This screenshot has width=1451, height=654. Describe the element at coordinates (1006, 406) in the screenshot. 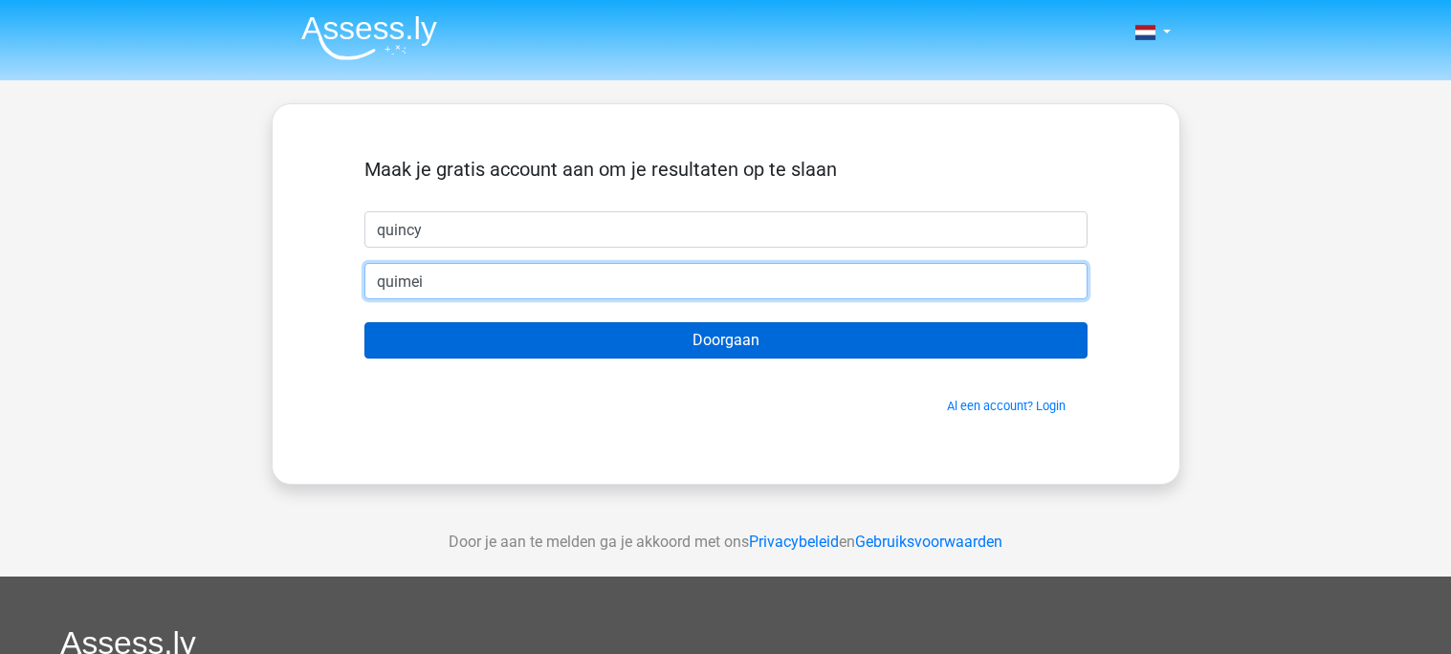

I see `a: Al een account? Login` at that location.